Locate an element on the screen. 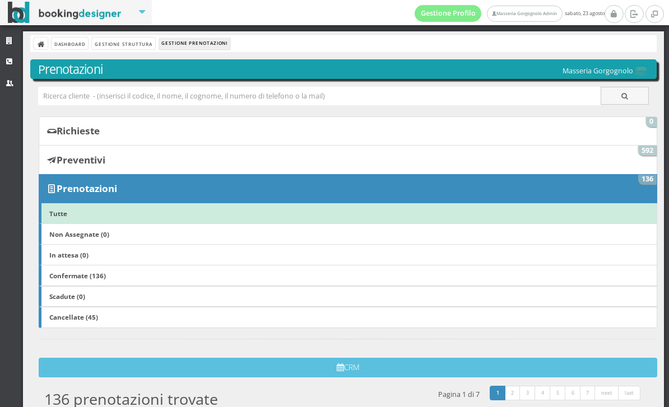  a: last is located at coordinates (629, 393).